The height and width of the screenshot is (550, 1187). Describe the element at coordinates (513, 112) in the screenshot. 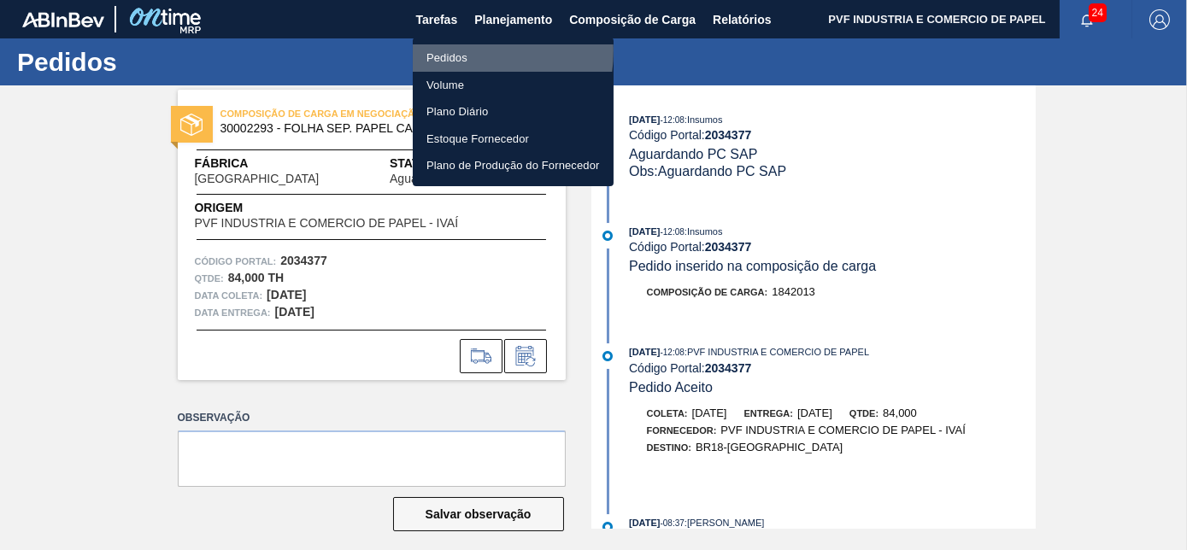

I see `a: Plano Diário` at that location.